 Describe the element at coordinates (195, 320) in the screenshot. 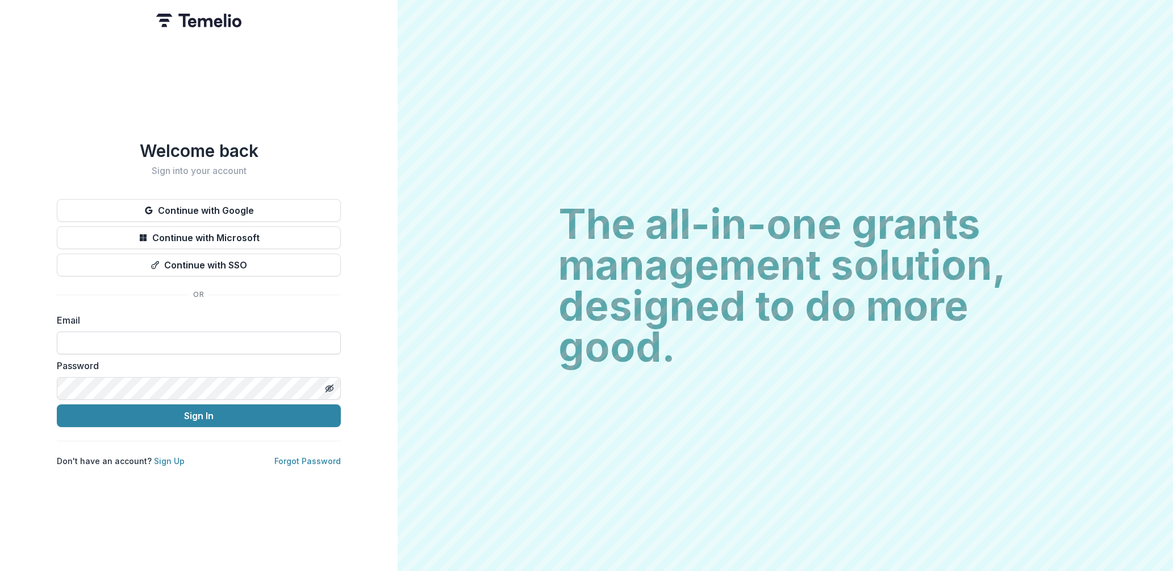

I see `label: Email` at that location.